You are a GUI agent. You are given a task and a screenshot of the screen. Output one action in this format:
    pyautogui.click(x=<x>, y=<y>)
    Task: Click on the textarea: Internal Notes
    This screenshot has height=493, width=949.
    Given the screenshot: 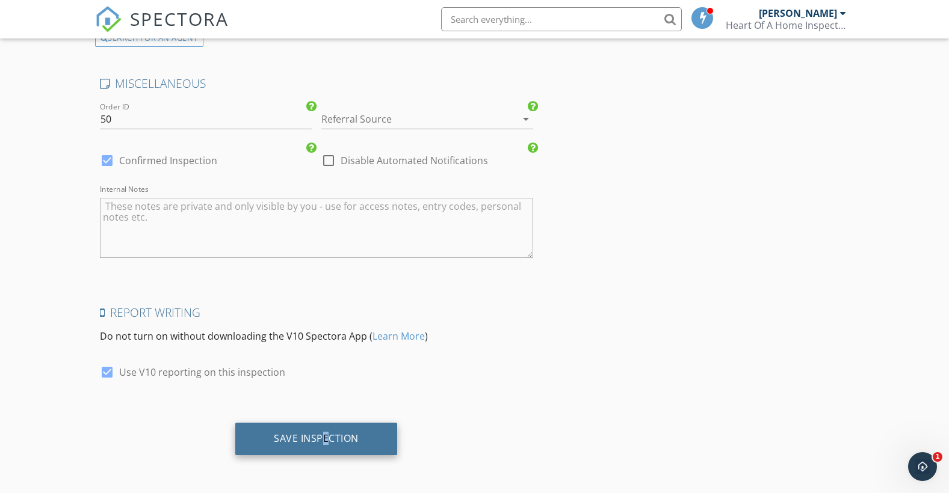 What is the action you would take?
    pyautogui.click(x=316, y=228)
    